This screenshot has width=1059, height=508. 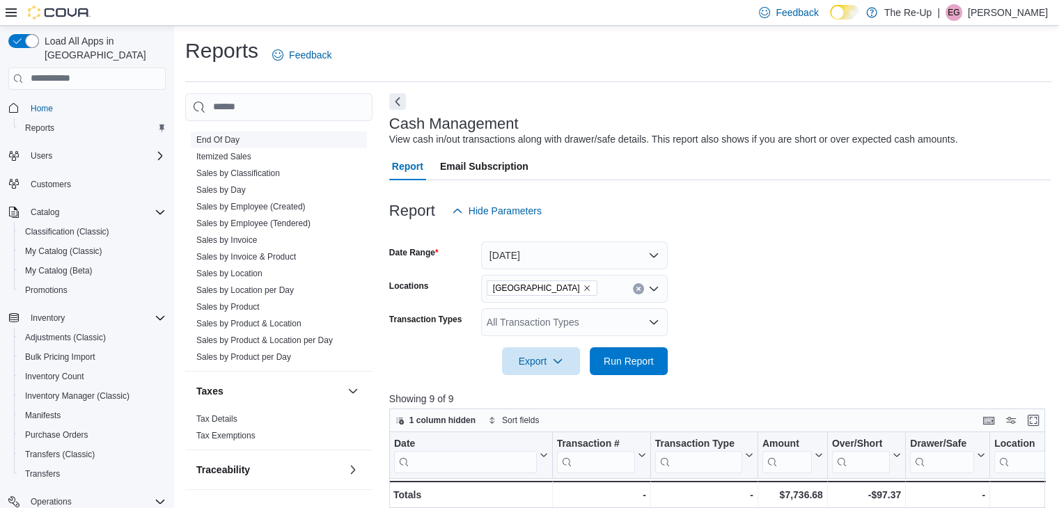 I want to click on button: Customers, so click(x=87, y=184).